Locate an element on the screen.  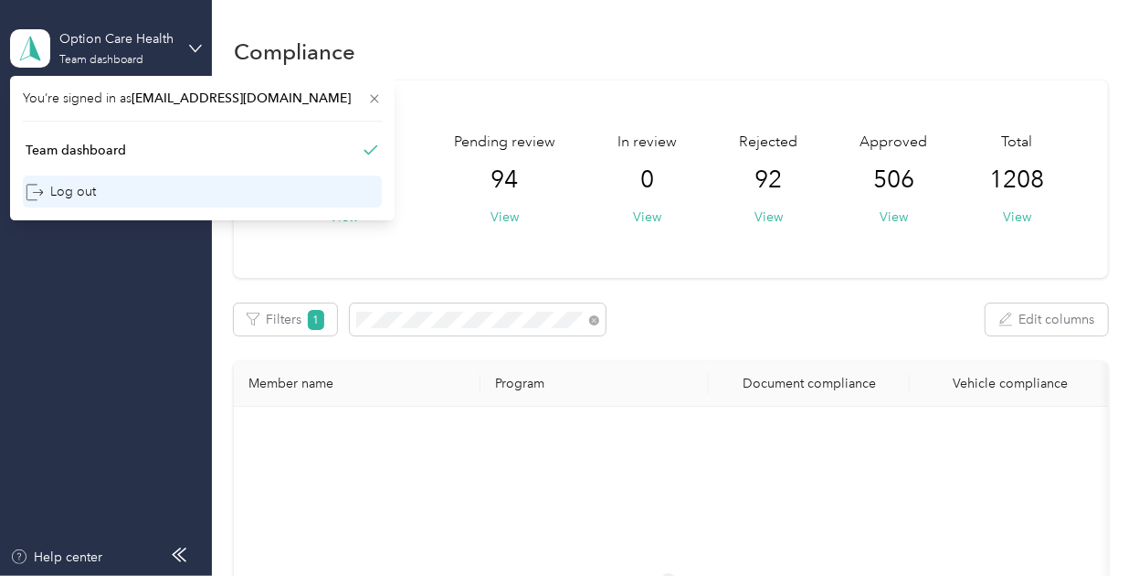
span: Rejected is located at coordinates (768, 143).